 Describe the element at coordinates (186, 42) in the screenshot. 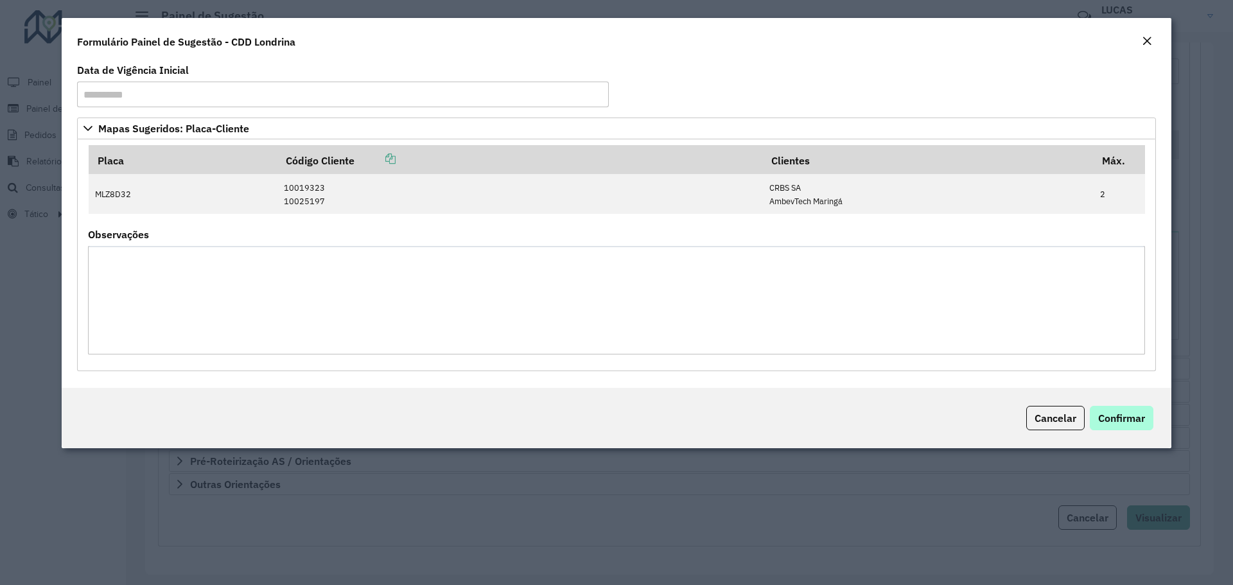

I see `font: Formulário Painel de Sugestão - CDD Londrina` at that location.